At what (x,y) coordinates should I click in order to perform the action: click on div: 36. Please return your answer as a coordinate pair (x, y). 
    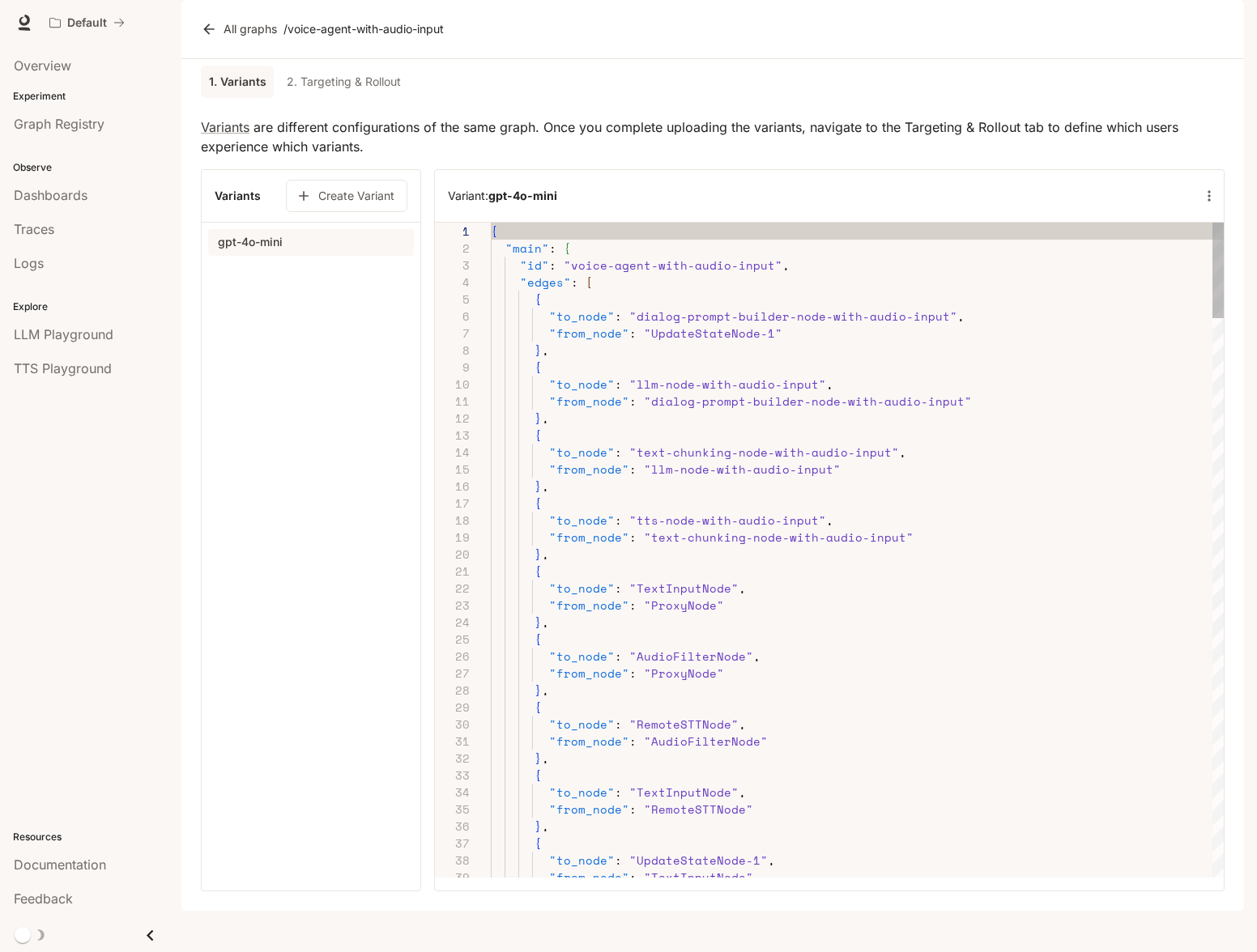
    Looking at the image, I should click on (451, 826).